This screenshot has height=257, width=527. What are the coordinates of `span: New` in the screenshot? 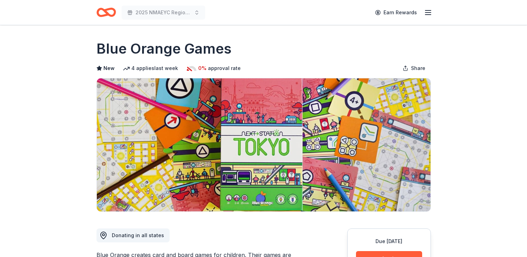 It's located at (109, 68).